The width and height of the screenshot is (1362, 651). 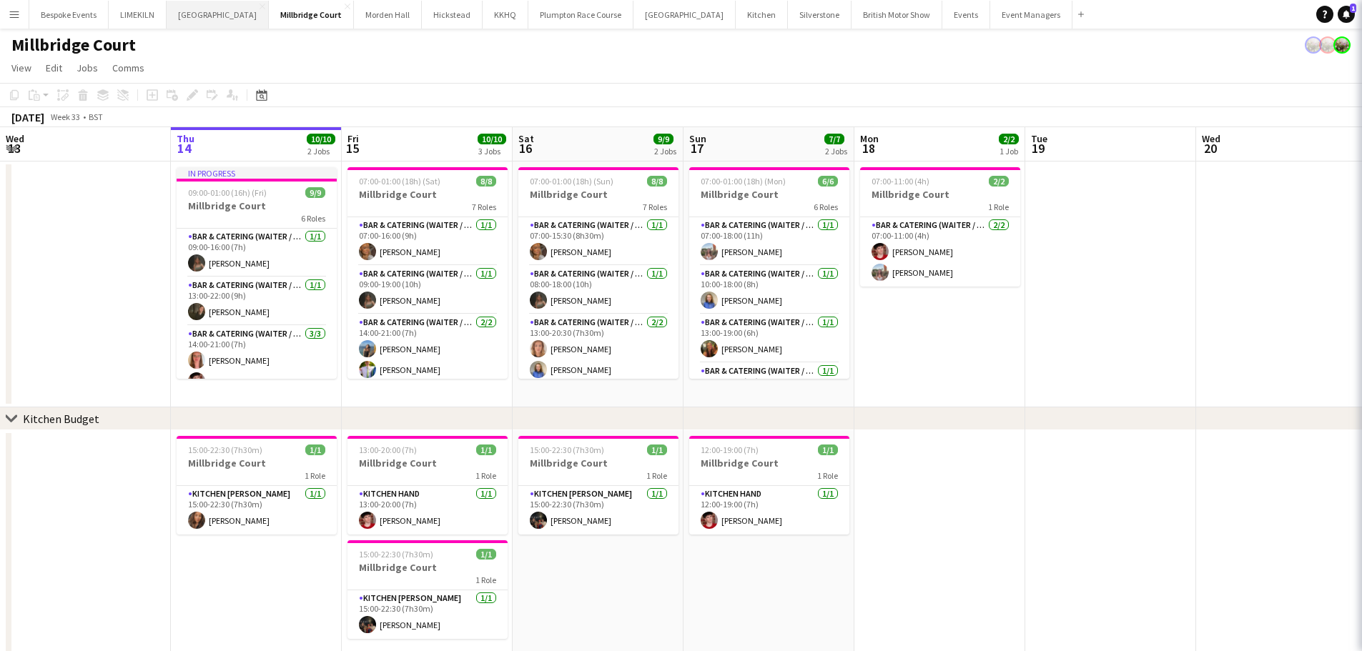 I want to click on span: Thu, so click(x=185, y=139).